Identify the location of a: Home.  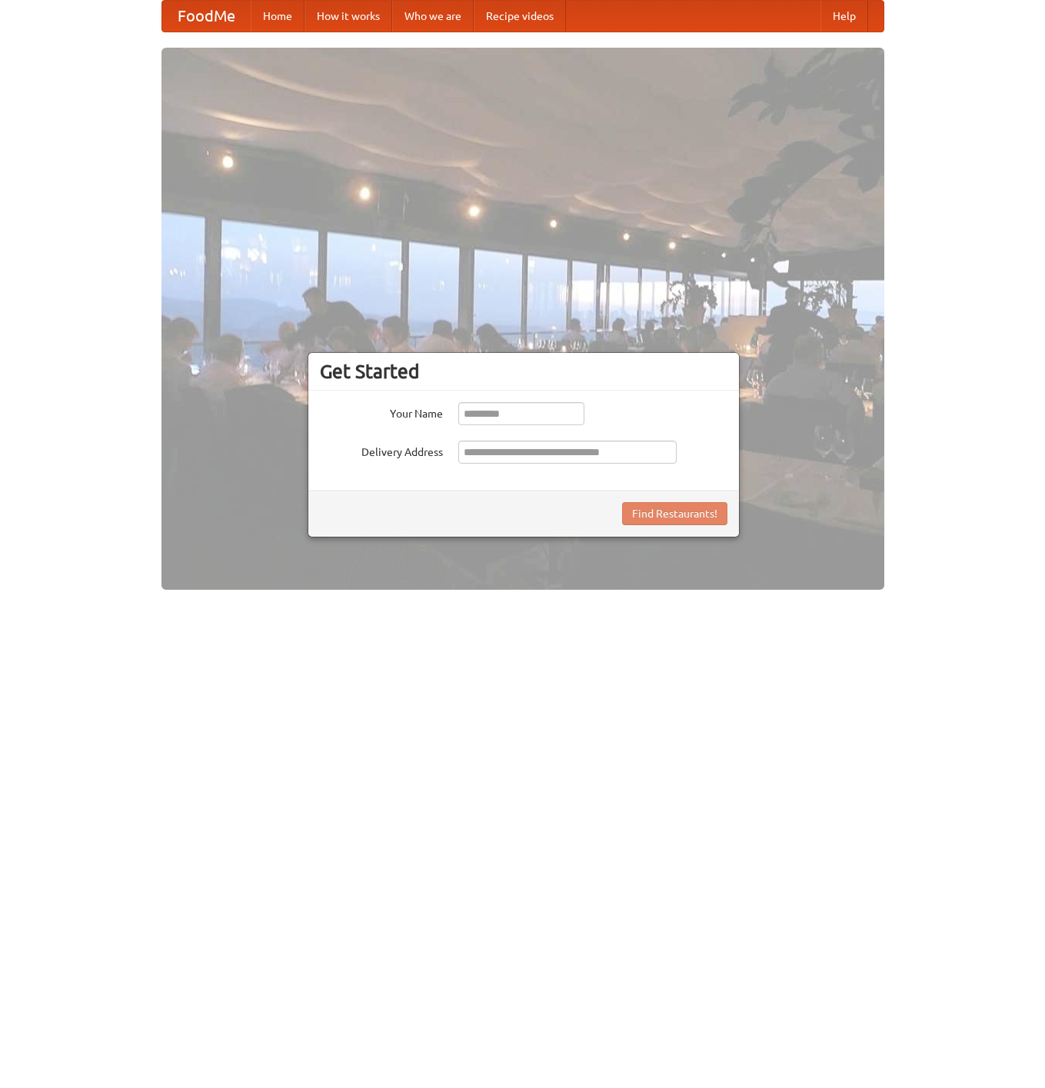
(278, 16).